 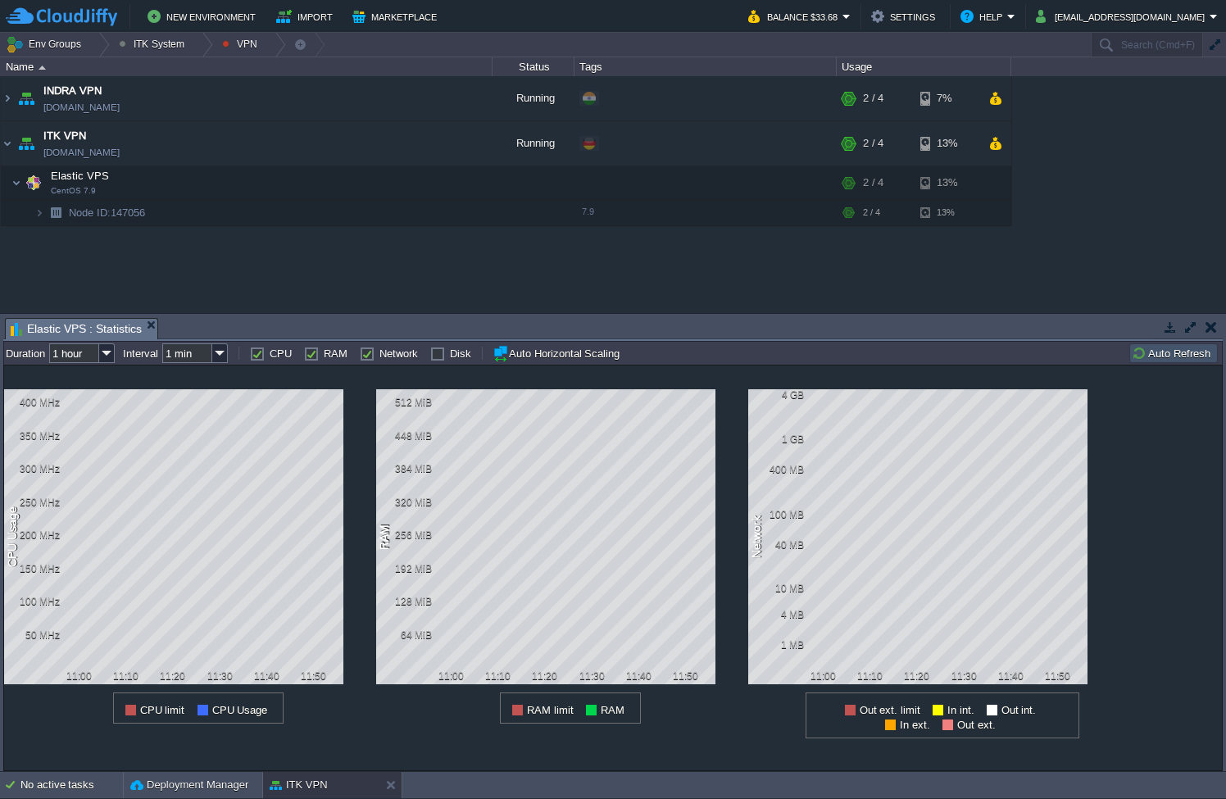 I want to click on label: CPU, so click(x=280, y=353).